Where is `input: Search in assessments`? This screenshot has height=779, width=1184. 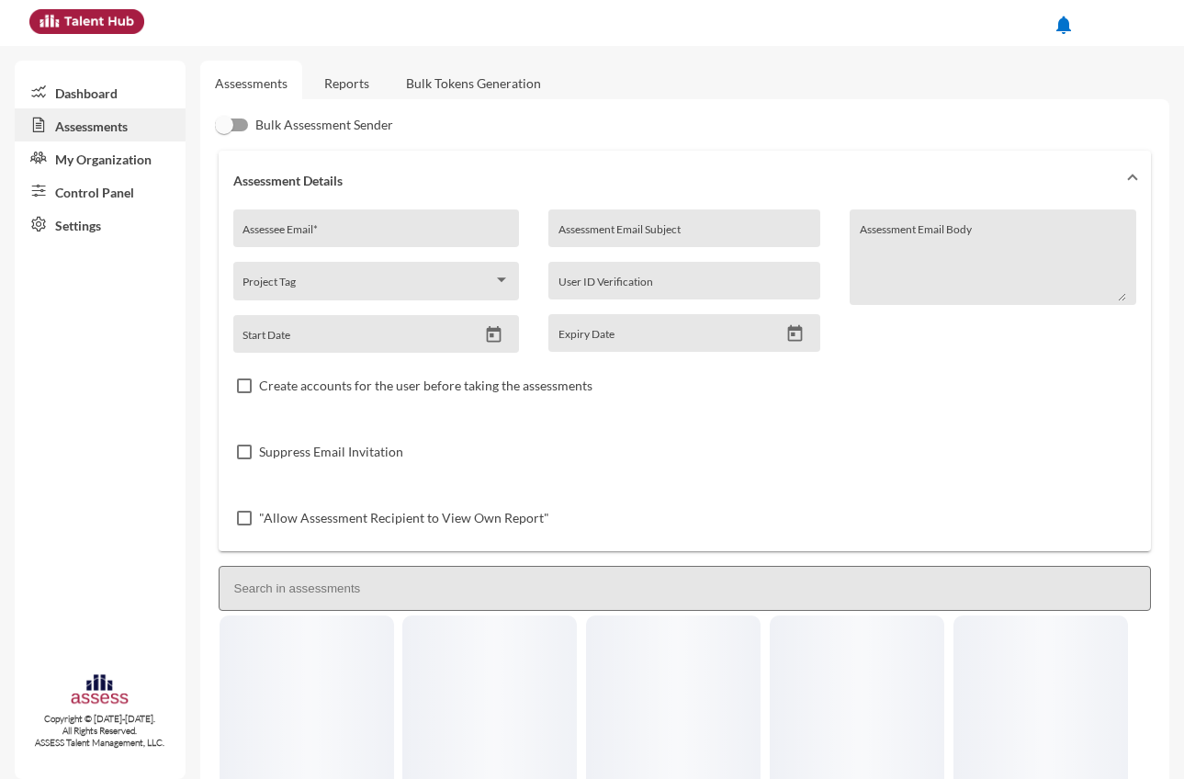
input: Search in assessments is located at coordinates (685, 588).